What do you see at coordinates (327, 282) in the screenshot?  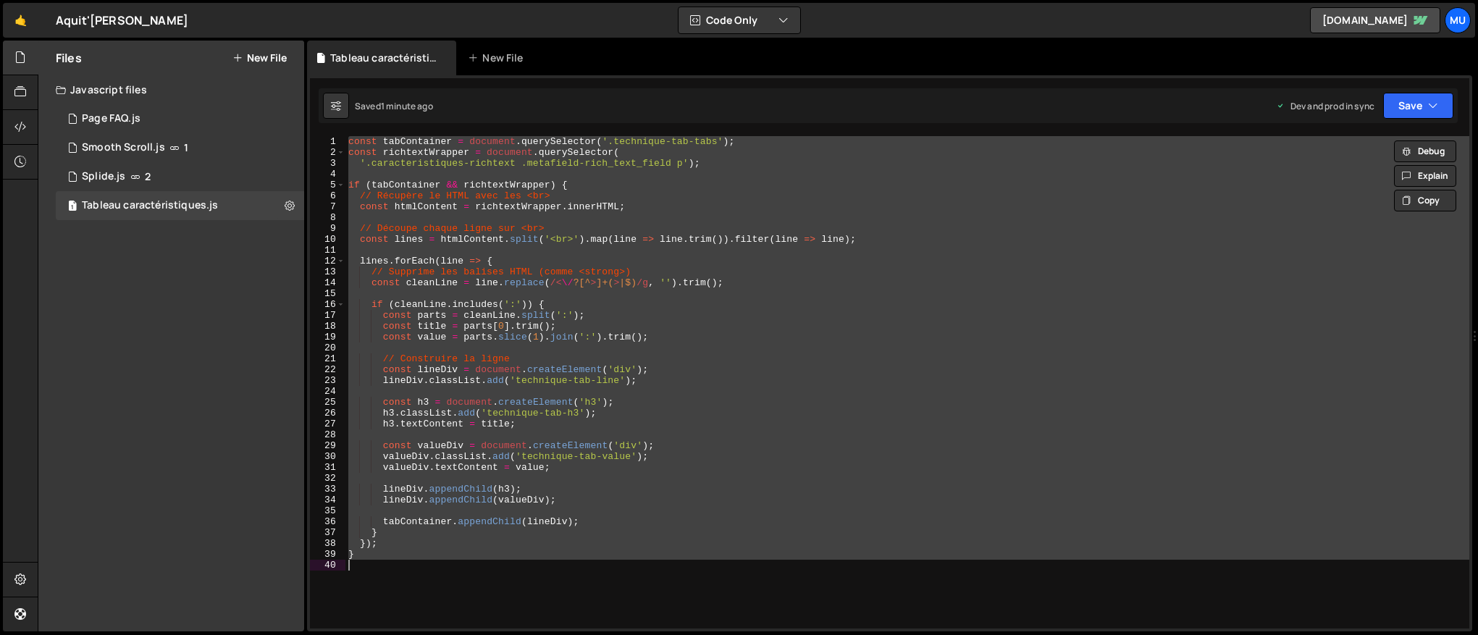 I see `div: 14` at bounding box center [327, 282].